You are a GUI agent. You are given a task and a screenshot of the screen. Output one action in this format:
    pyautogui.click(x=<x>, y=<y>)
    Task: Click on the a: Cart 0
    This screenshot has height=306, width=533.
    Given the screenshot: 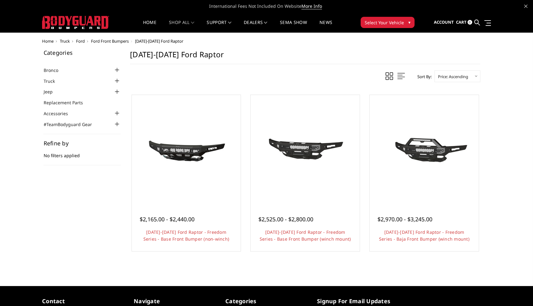 What is the action you would take?
    pyautogui.click(x=464, y=22)
    